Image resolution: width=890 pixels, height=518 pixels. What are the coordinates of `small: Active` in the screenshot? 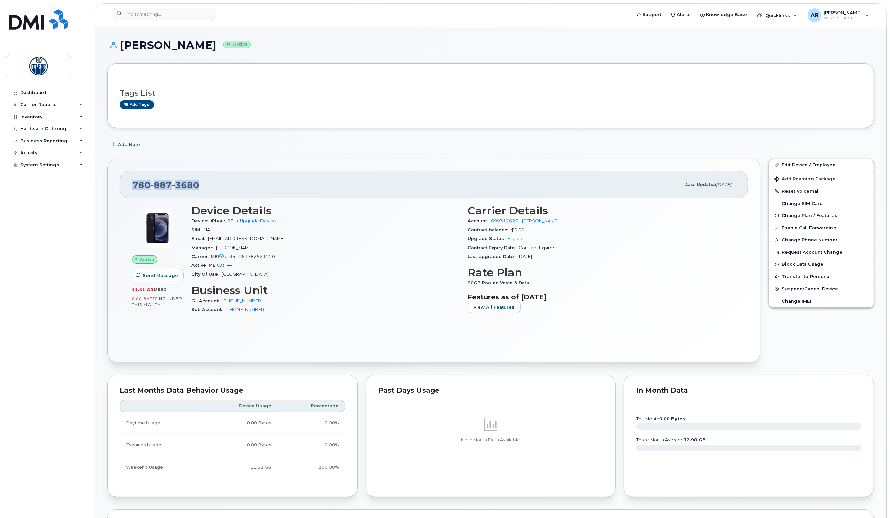 It's located at (237, 44).